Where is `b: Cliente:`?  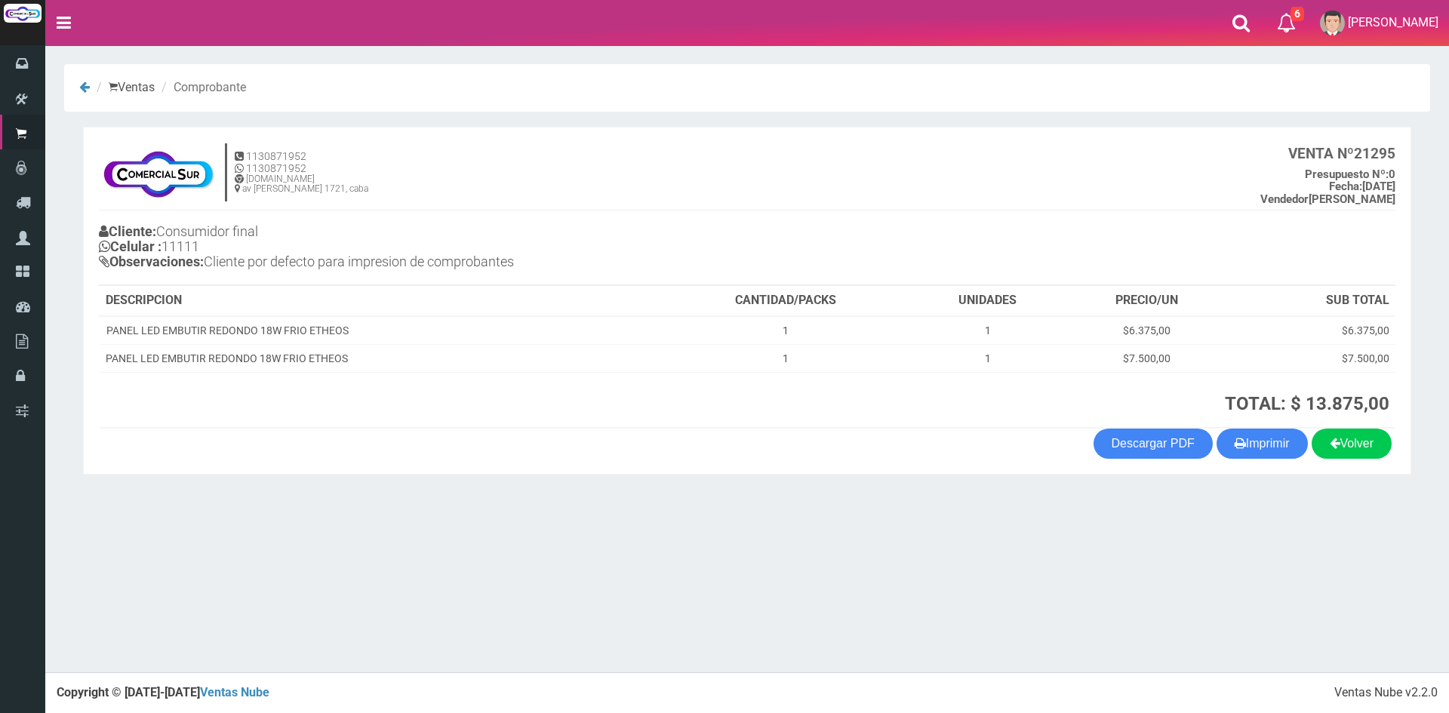 b: Cliente: is located at coordinates (128, 231).